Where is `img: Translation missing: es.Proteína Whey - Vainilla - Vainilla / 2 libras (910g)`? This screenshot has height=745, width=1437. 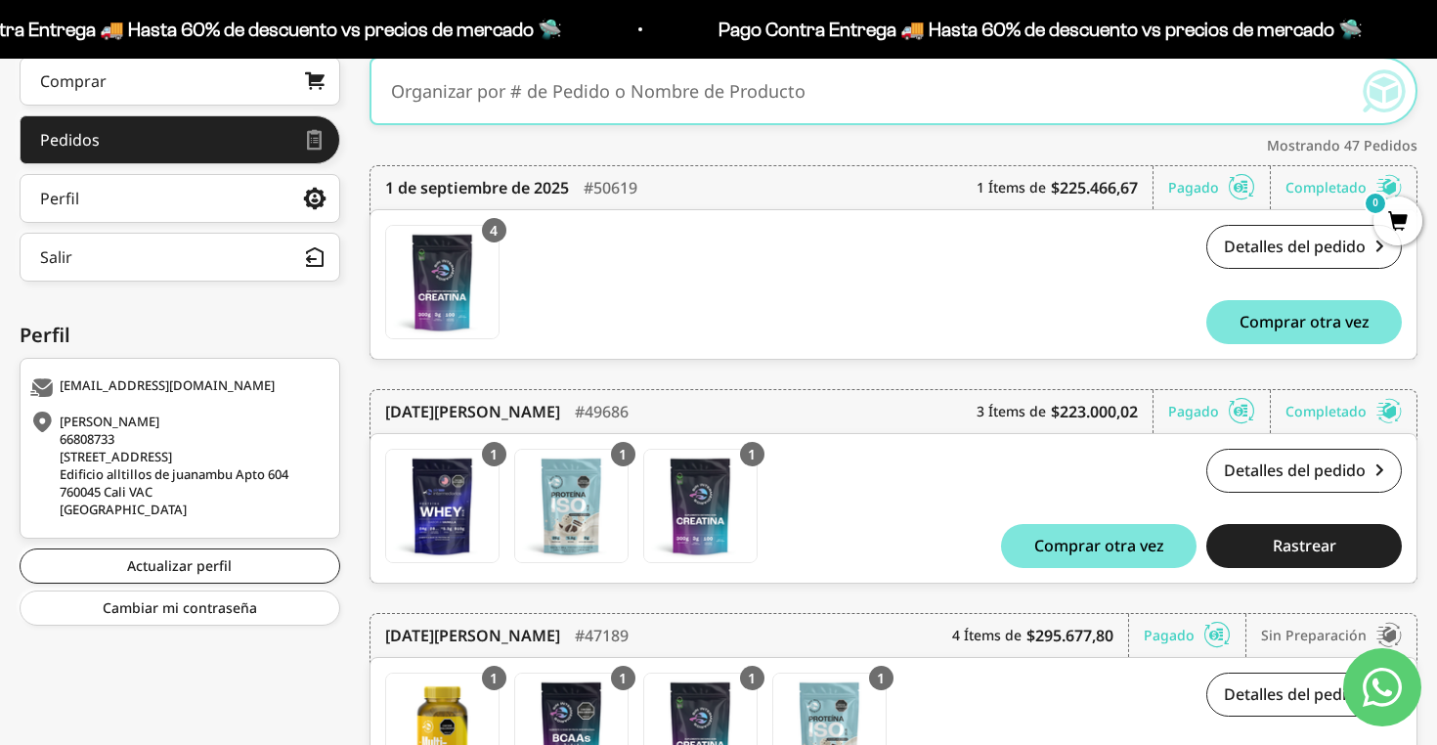
img: Translation missing: es.Proteína Whey - Vainilla - Vainilla / 2 libras (910g) is located at coordinates (442, 505).